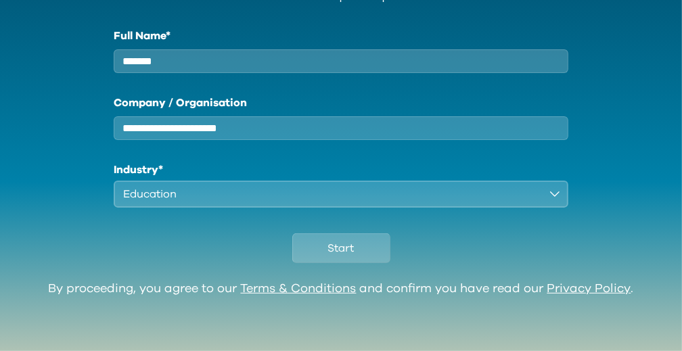  What do you see at coordinates (298, 289) in the screenshot?
I see `a: Terms & Conditions` at bounding box center [298, 289].